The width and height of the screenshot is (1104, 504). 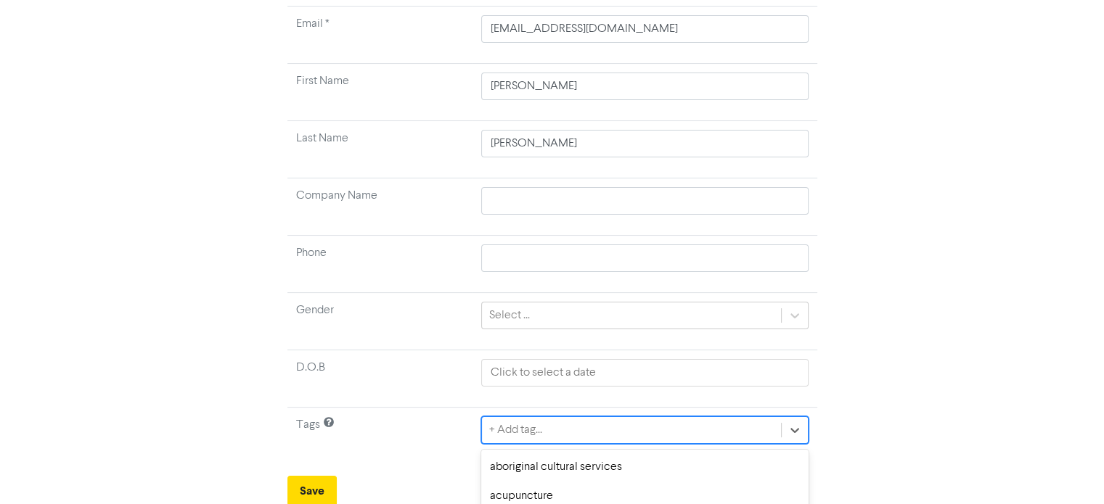 I want to click on input: Click to select a date, so click(x=644, y=373).